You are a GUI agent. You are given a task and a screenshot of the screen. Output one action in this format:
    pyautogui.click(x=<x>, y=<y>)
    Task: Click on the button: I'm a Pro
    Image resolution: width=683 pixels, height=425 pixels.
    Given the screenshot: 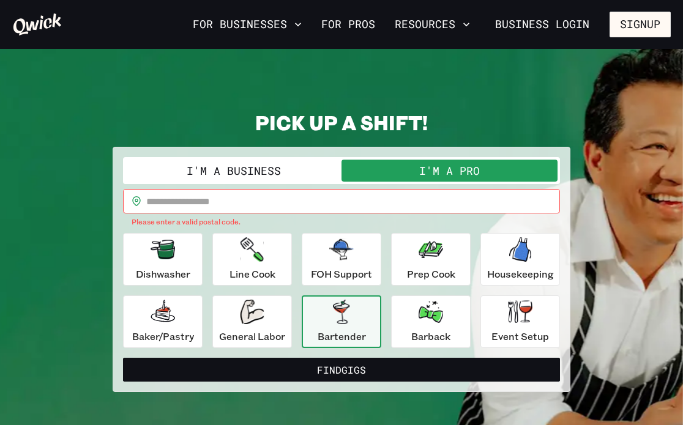 What is the action you would take?
    pyautogui.click(x=449, y=171)
    